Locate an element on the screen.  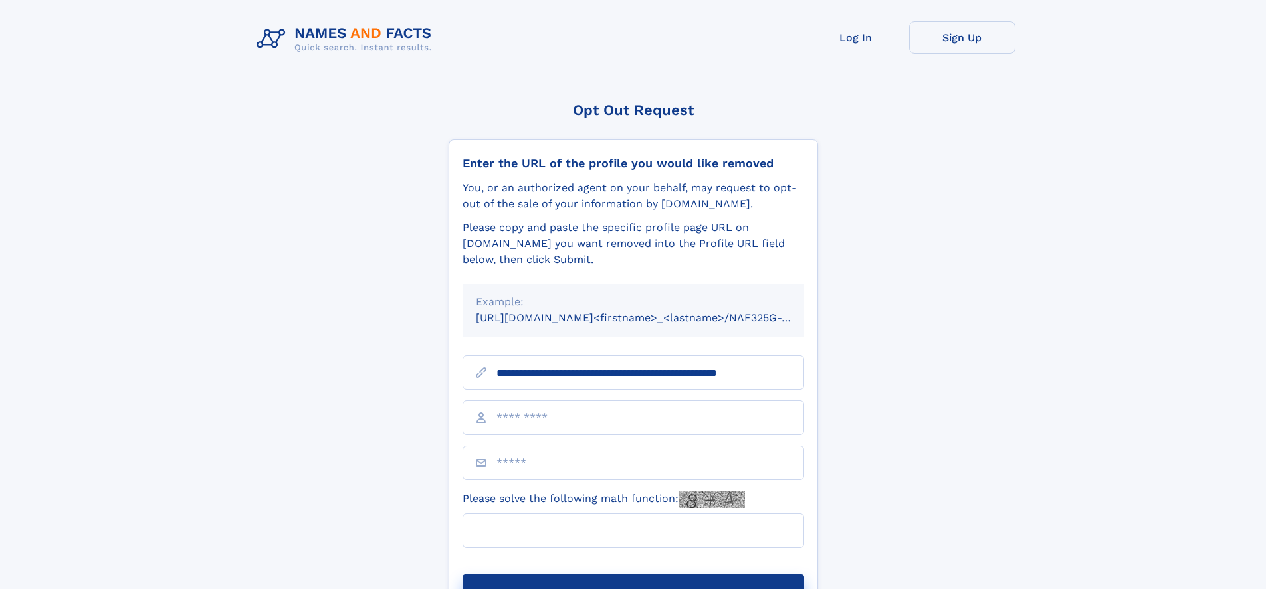
div: You, or an authorized agent on your behalf, may request to opt-out of the sale of your informatio... is located at coordinates (633, 196).